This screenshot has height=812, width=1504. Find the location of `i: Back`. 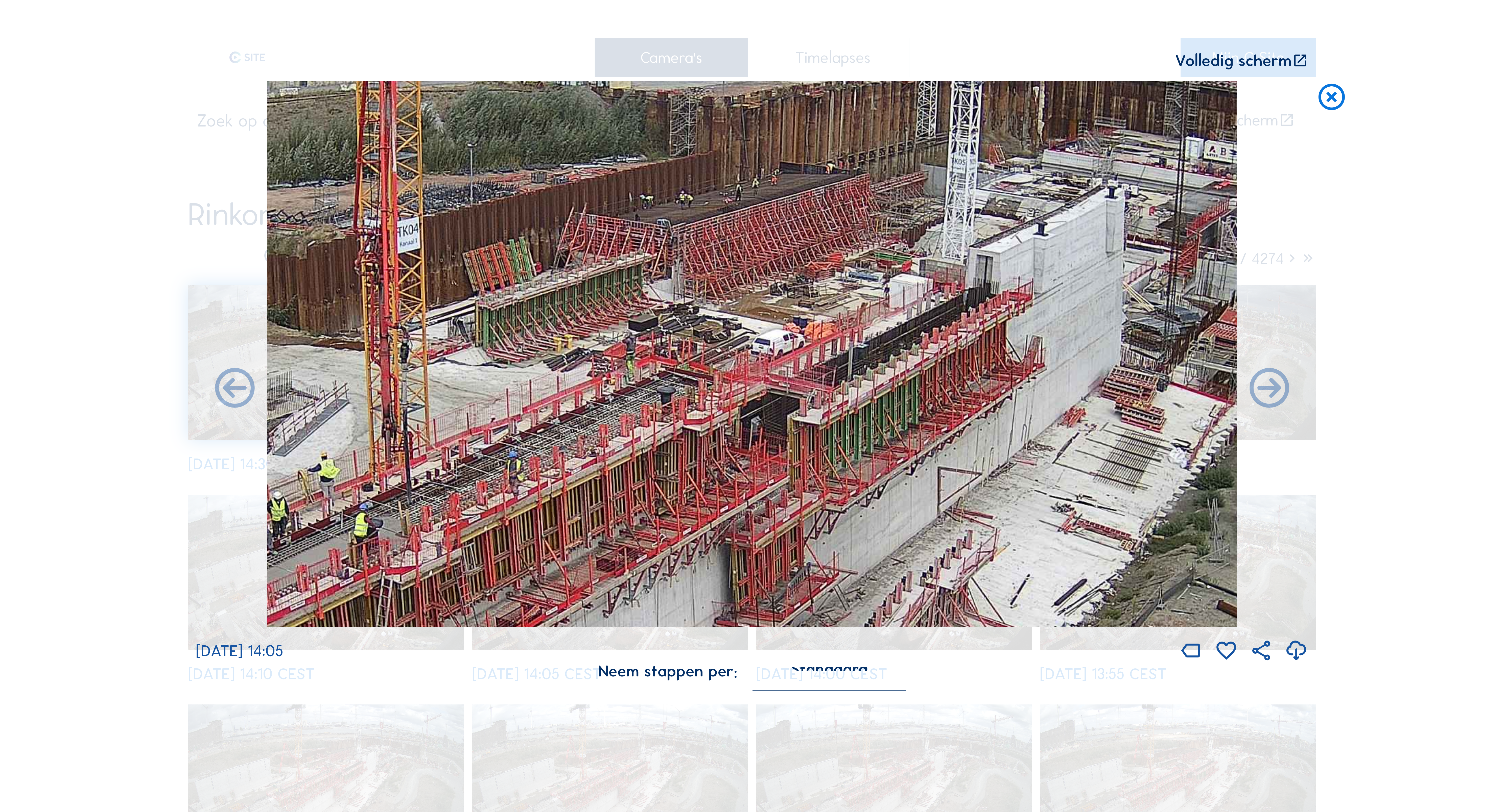

i: Back is located at coordinates (1269, 389).